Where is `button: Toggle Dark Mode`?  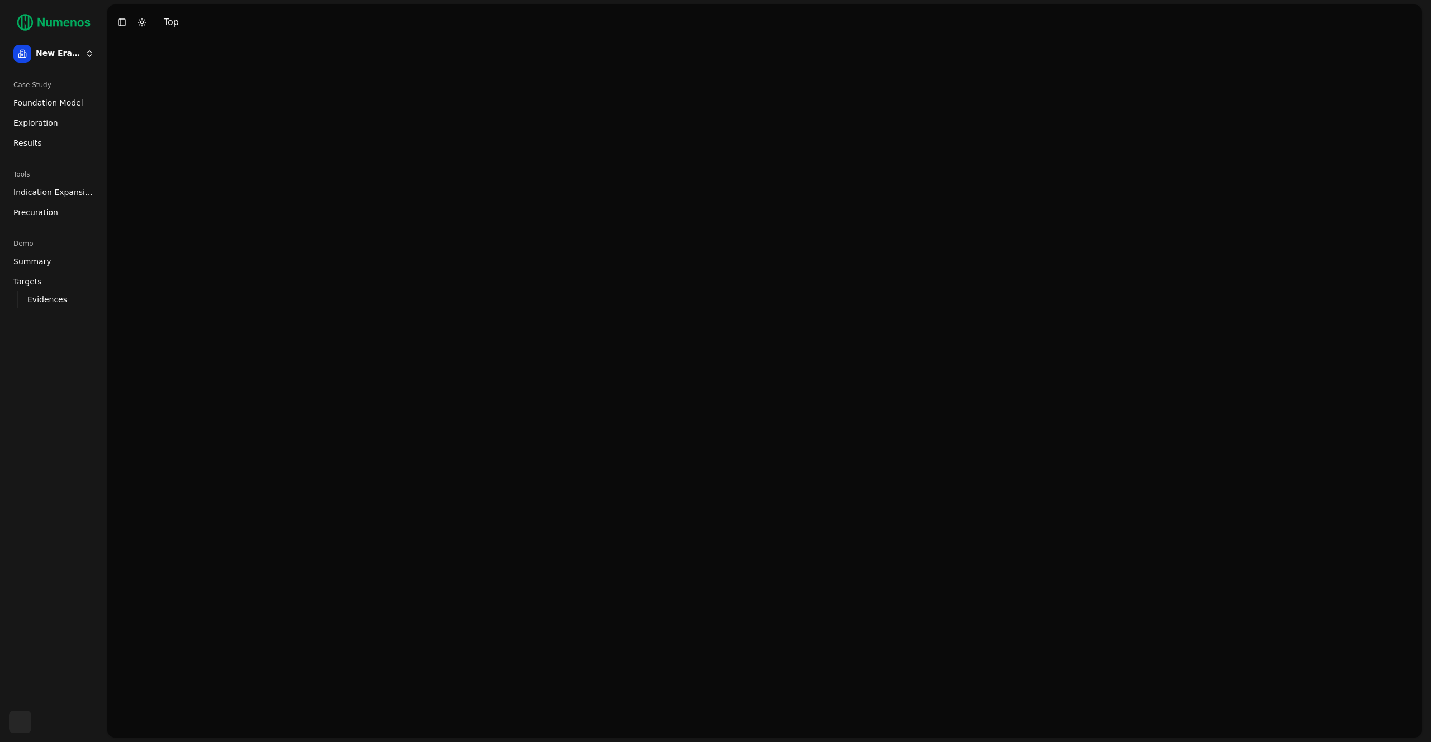
button: Toggle Dark Mode is located at coordinates (142, 22).